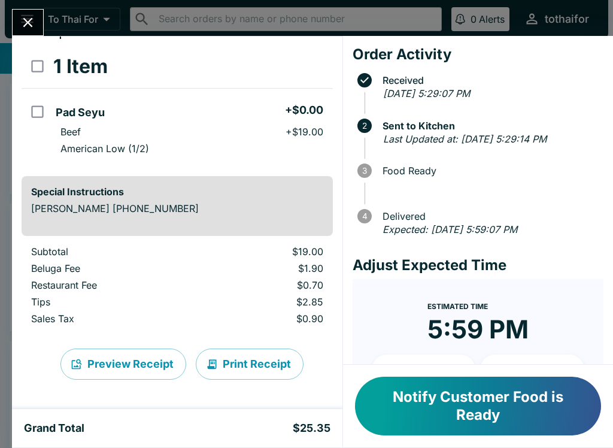 This screenshot has width=613, height=448. What do you see at coordinates (424, 369) in the screenshot?
I see `button: + 10` at bounding box center [424, 369].